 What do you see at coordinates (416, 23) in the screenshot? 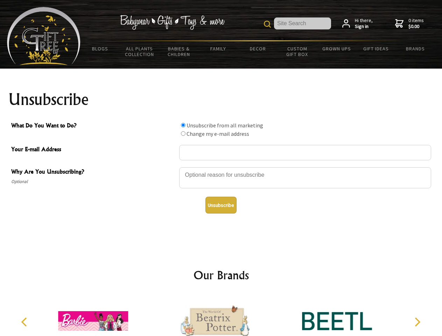
I see `span: 0 items` at bounding box center [416, 23].